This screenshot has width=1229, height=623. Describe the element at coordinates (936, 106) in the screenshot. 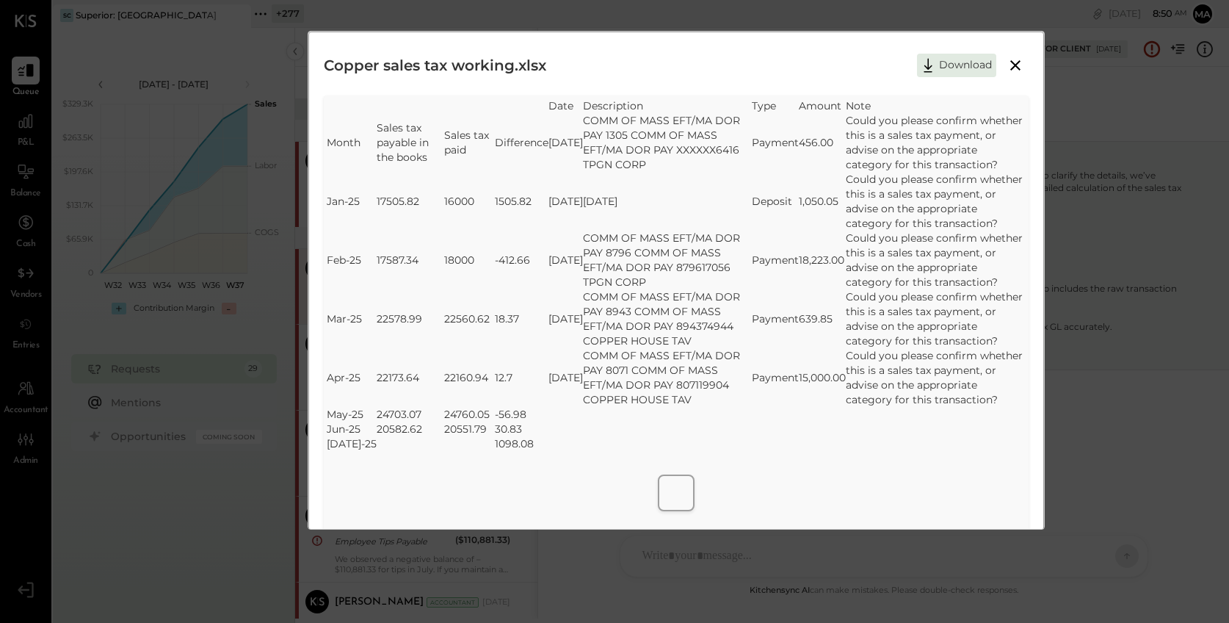

I see `td: Note` at that location.